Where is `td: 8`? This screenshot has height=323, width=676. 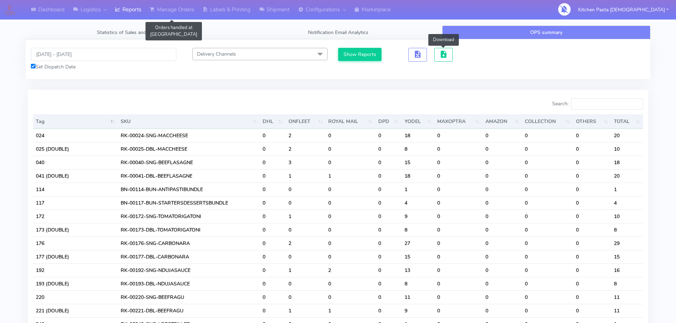
td: 8 is located at coordinates (418, 149).